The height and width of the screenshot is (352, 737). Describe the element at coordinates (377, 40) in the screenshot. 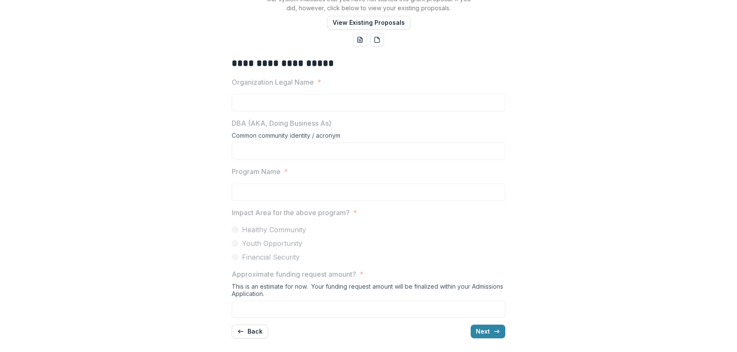

I see `button: pdf-download` at that location.